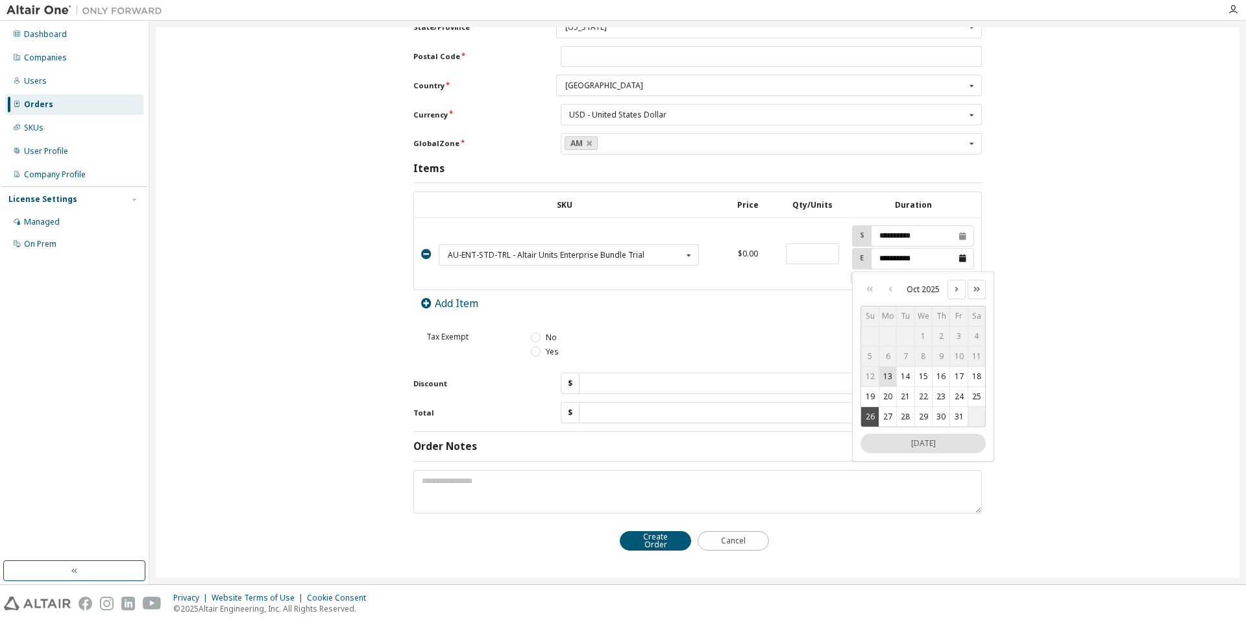 This screenshot has height=622, width=1246. Describe the element at coordinates (42, 222) in the screenshot. I see `div: Managed` at that location.